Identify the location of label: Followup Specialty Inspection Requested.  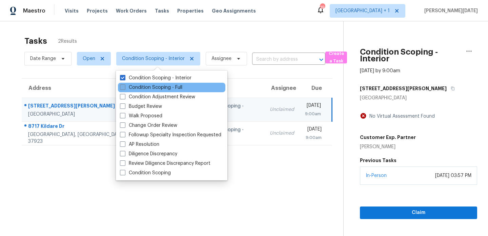
(170, 135).